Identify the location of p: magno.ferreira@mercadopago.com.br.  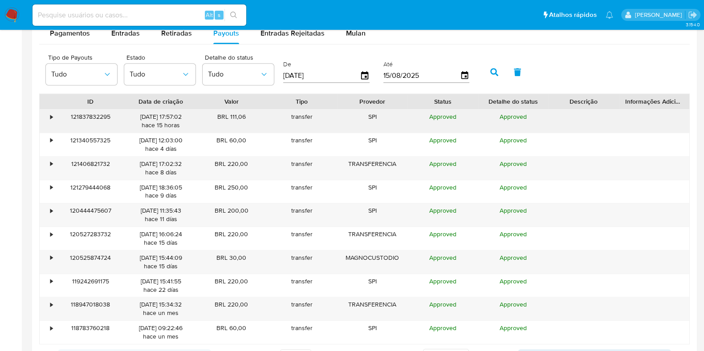
(660, 15).